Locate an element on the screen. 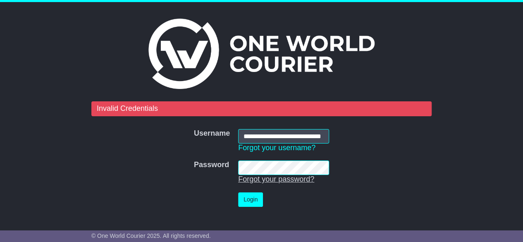 Image resolution: width=523 pixels, height=242 pixels. label: Username is located at coordinates (212, 134).